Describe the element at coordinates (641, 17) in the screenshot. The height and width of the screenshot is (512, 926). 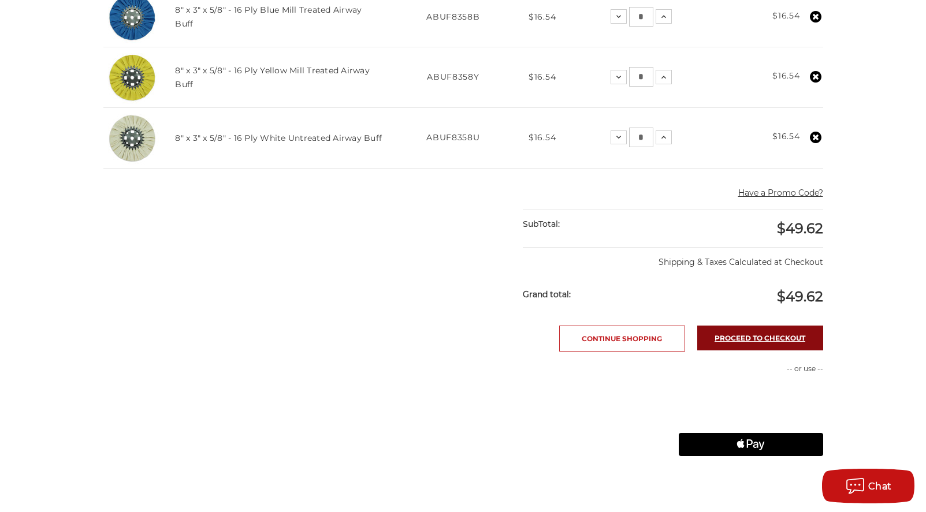
I see `input: 8" x 3" x 5/8" - 16 Ply Blue Mill Treated Airway Buff Quantity:` at that location.